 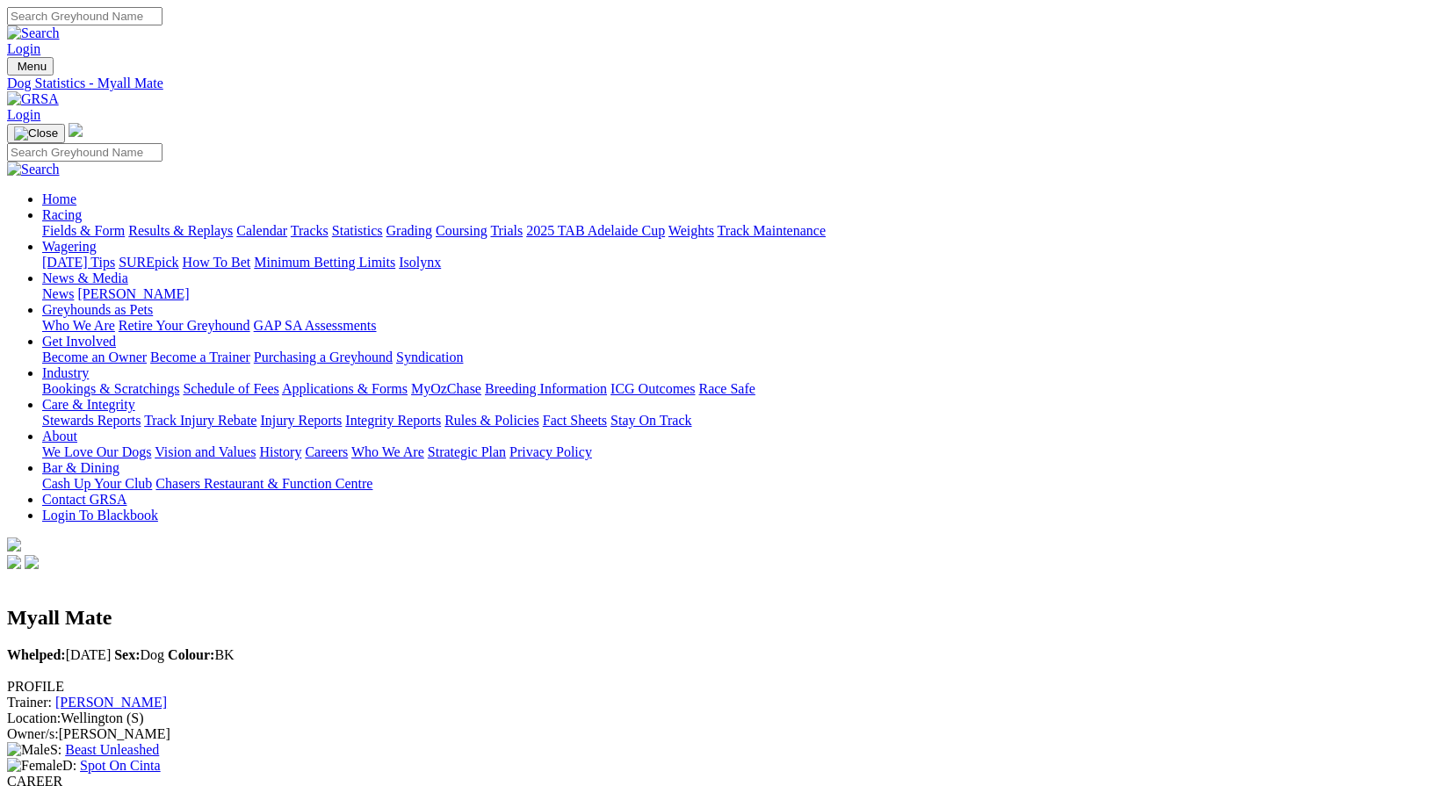 What do you see at coordinates (715, 618) in the screenshot?
I see `h2: Myall Mate` at bounding box center [715, 618].